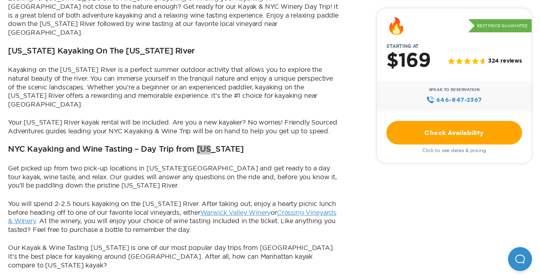 Image resolution: width=540 pixels, height=279 pixels. Describe the element at coordinates (454, 132) in the screenshot. I see `a: Check Availability` at that location.